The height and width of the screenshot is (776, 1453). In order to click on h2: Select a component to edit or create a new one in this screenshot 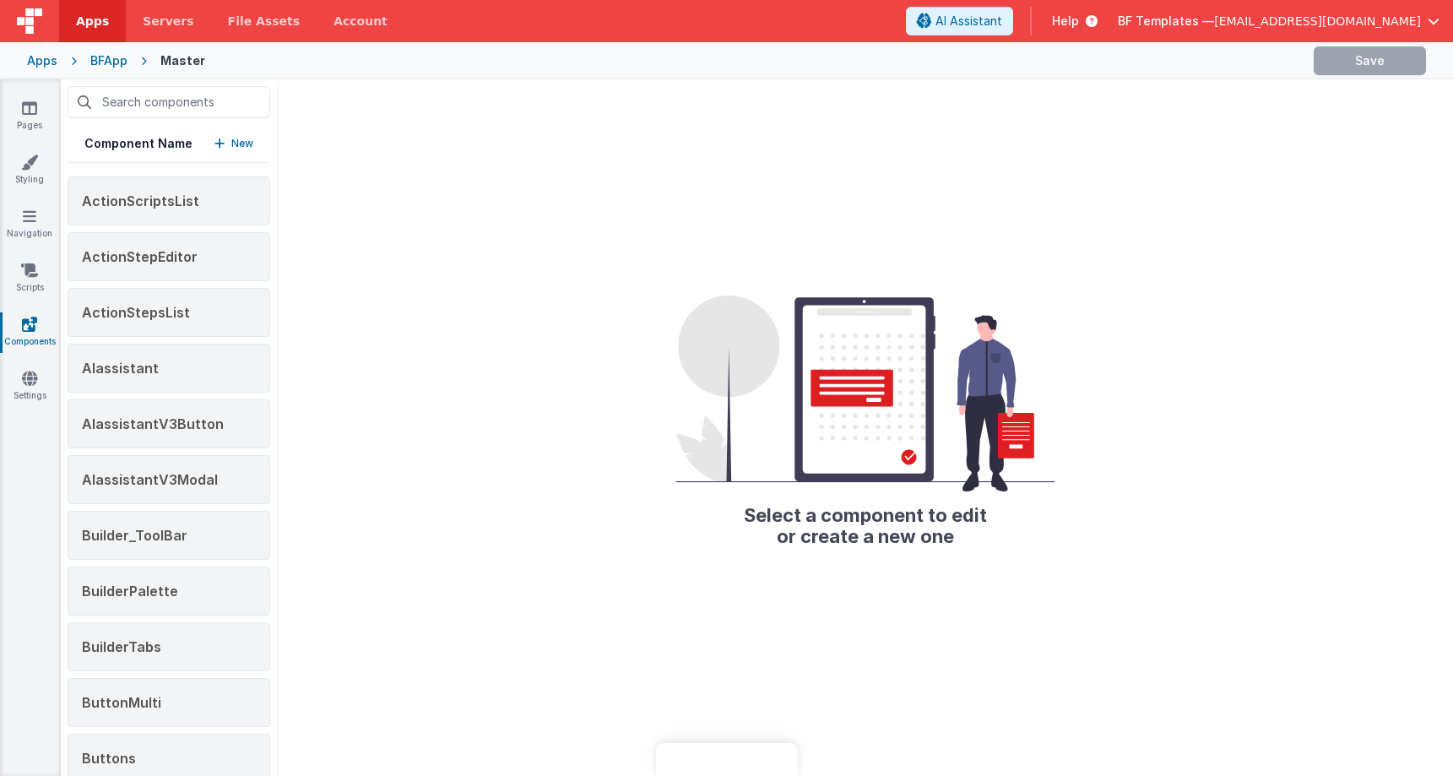, I will do `click(865, 518)`.